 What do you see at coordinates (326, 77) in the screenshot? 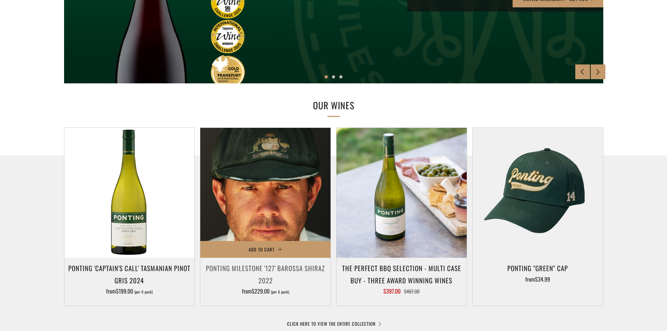
I see `button: 1` at bounding box center [326, 77].